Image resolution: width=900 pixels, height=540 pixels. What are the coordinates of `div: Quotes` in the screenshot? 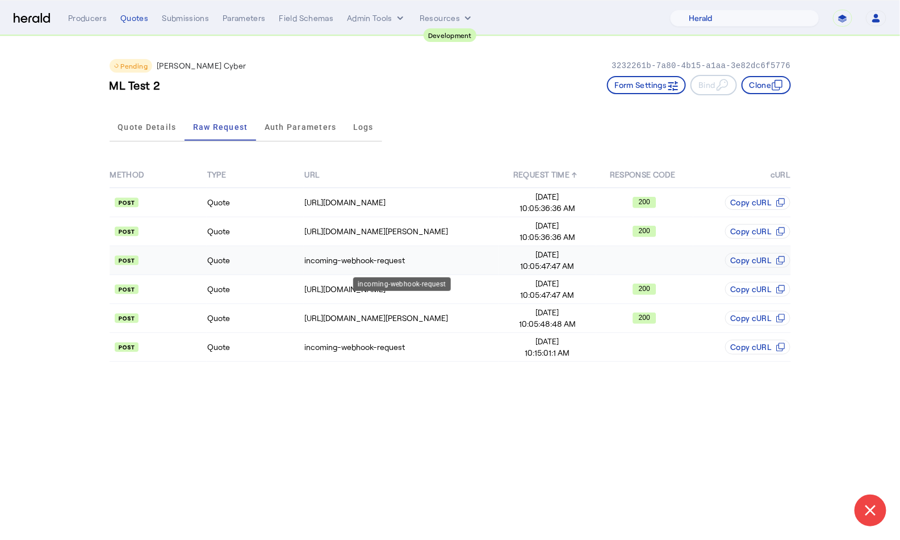 It's located at (134, 18).